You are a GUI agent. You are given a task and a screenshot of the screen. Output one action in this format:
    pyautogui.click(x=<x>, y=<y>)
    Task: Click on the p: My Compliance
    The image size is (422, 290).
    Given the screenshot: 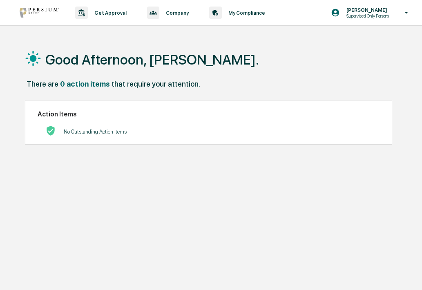 What is the action you would take?
    pyautogui.click(x=245, y=13)
    